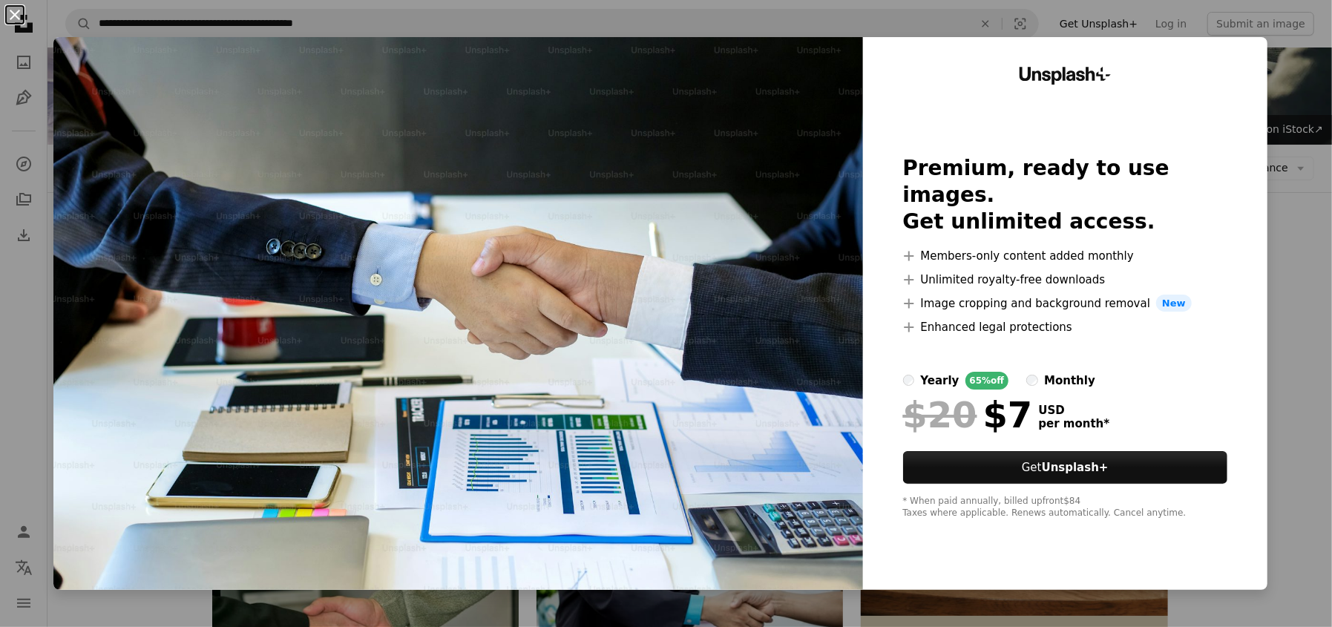 The image size is (1332, 627). Describe the element at coordinates (1065, 467) in the screenshot. I see `button: GetUnsplash+` at that location.